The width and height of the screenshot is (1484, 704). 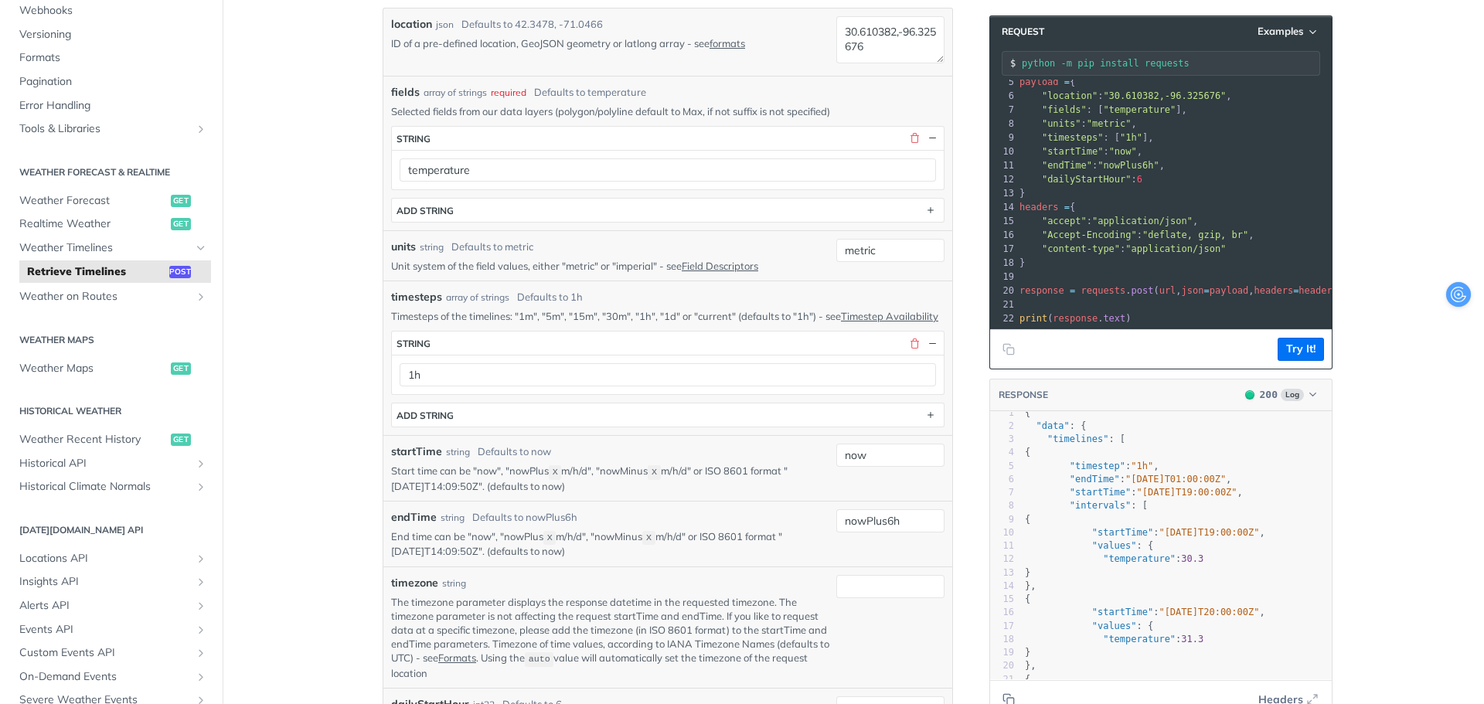 What do you see at coordinates (1003, 221) in the screenshot?
I see `div: 15` at bounding box center [1003, 221].